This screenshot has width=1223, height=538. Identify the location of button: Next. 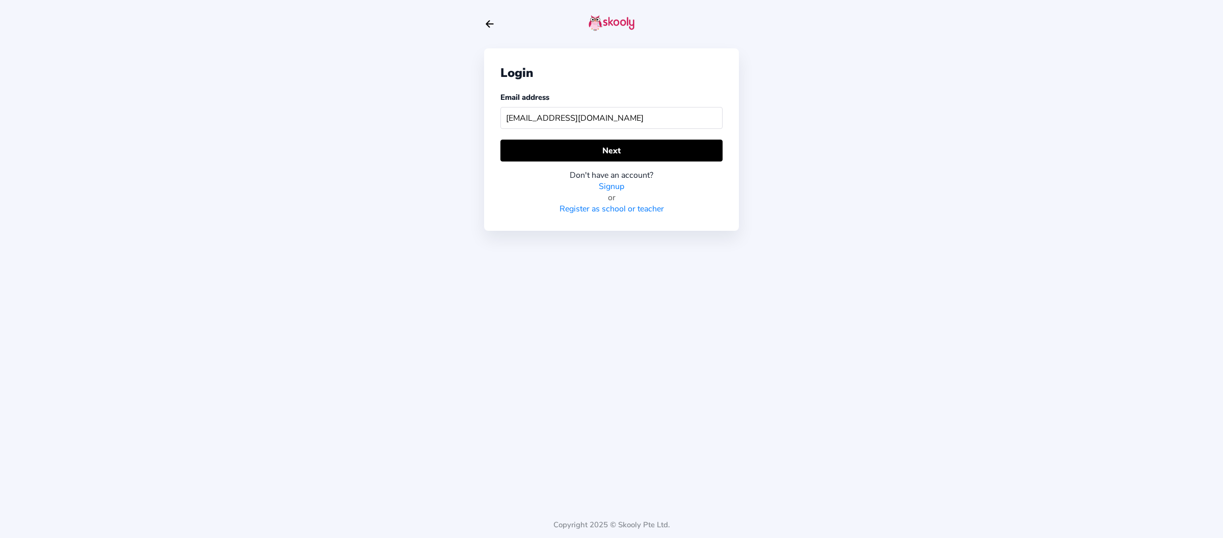
(612, 150).